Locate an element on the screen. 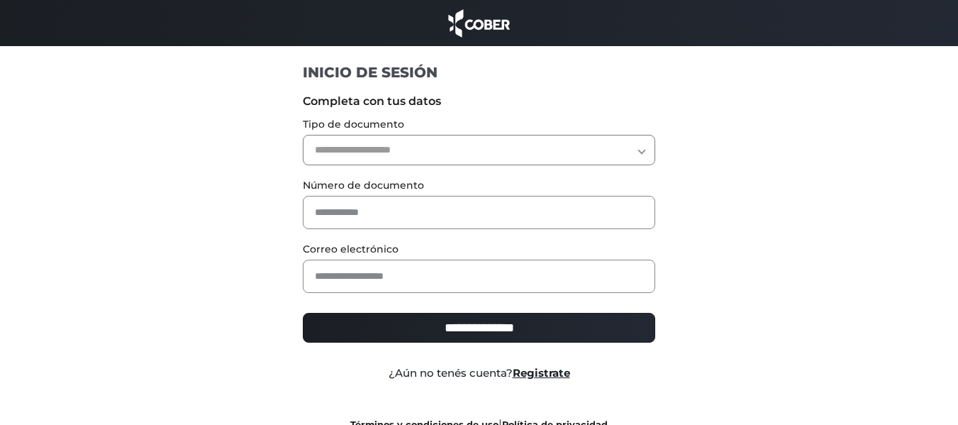 This screenshot has width=958, height=425. label: Correo electrónico is located at coordinates (479, 249).